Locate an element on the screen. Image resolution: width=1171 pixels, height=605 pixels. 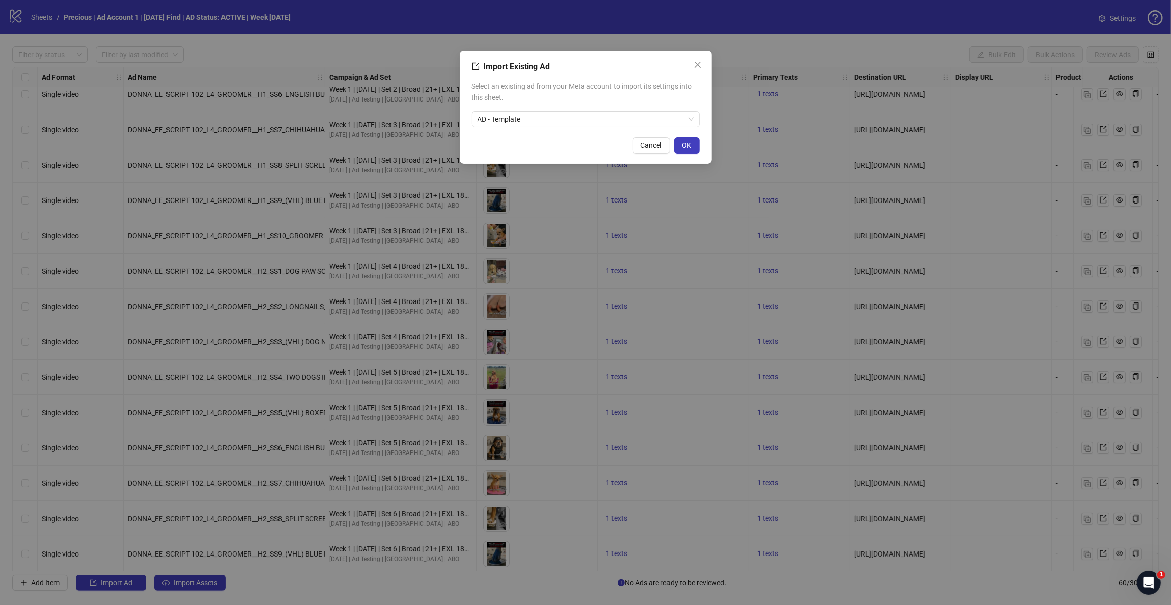
button: Cancel is located at coordinates (652, 145).